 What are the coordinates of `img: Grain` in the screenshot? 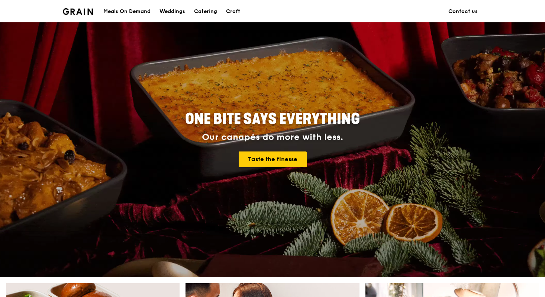 It's located at (78, 12).